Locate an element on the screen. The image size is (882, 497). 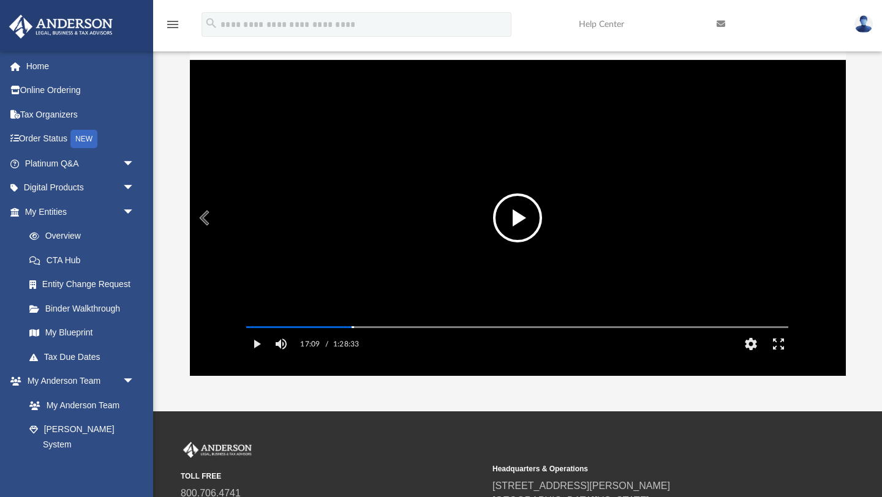
a: menu is located at coordinates (173, 28).